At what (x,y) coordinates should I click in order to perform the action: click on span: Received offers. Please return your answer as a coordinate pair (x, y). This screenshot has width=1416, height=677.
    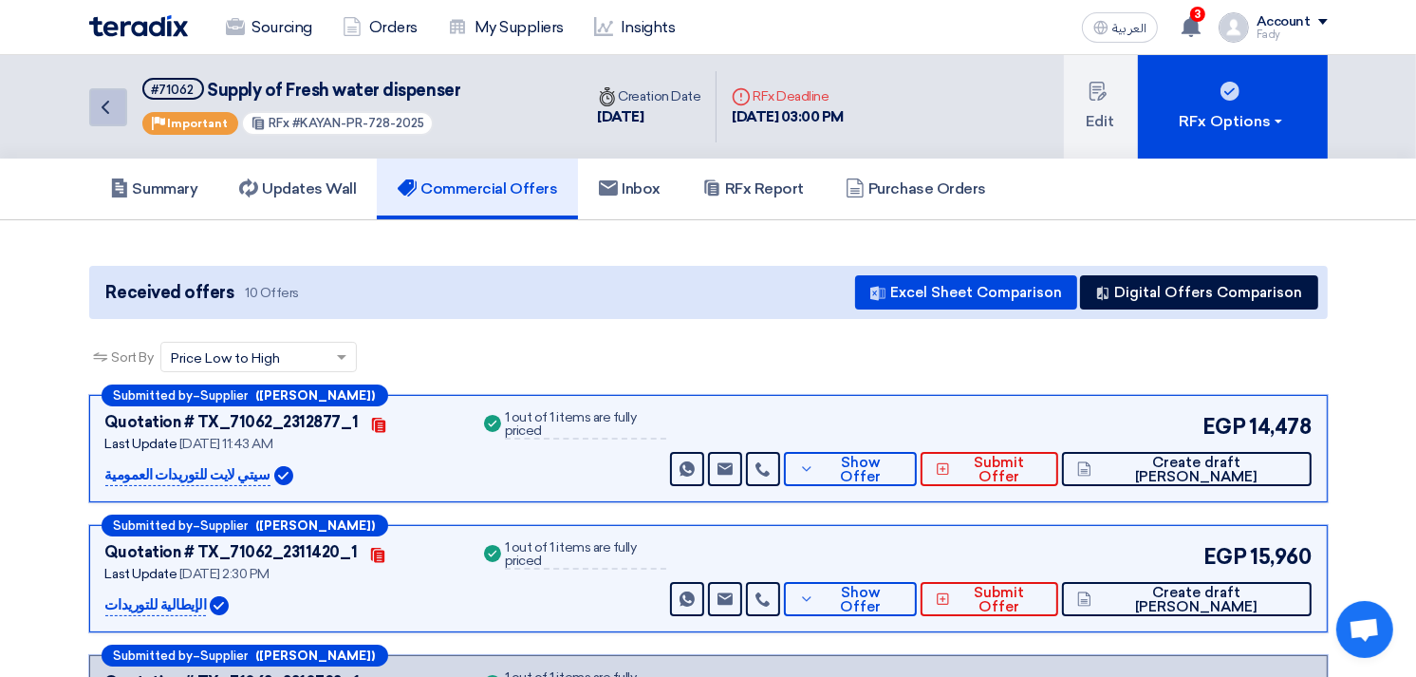
    Looking at the image, I should click on (170, 292).